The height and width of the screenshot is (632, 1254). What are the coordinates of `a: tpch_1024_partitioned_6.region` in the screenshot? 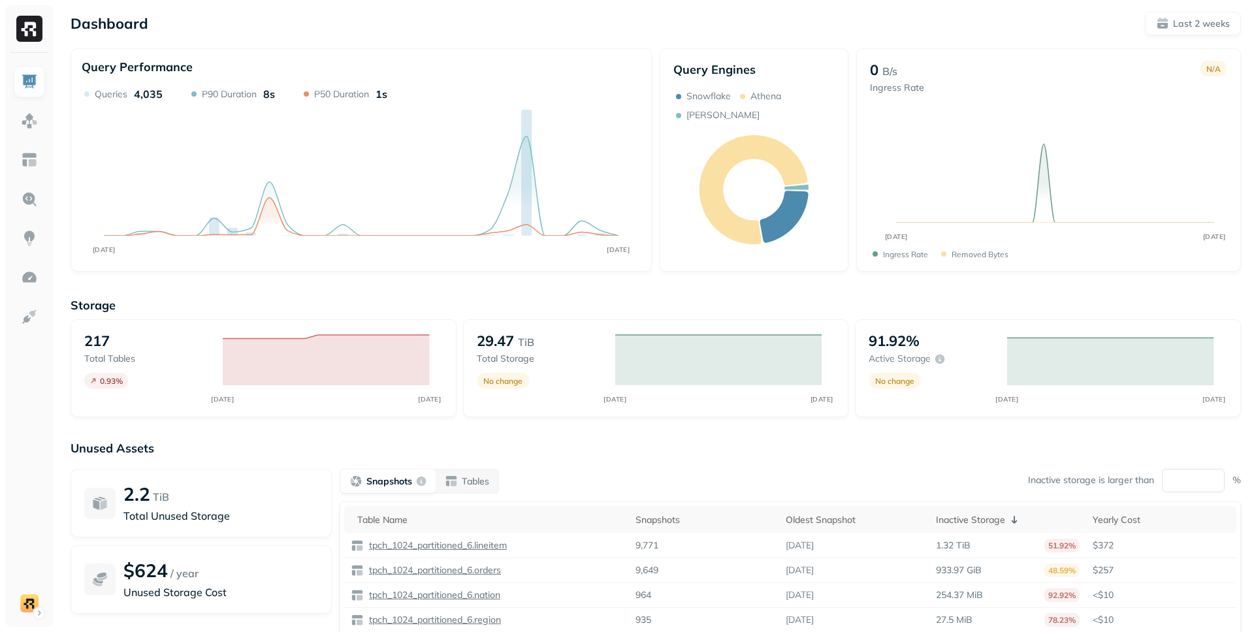 It's located at (432, 620).